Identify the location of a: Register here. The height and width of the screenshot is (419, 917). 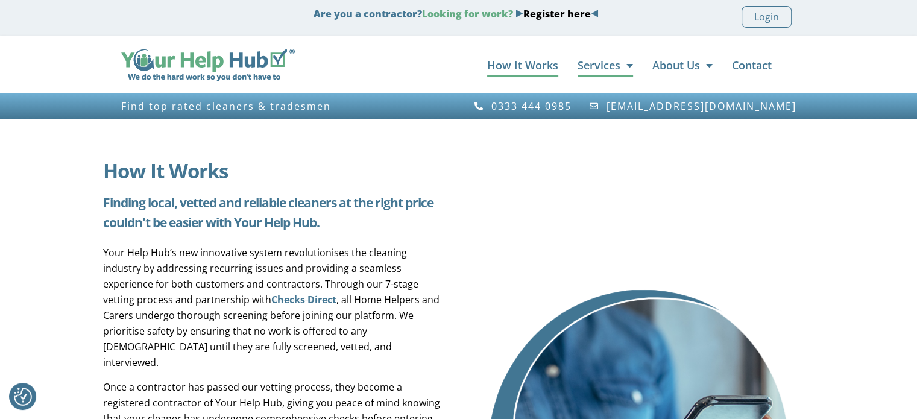
(557, 14).